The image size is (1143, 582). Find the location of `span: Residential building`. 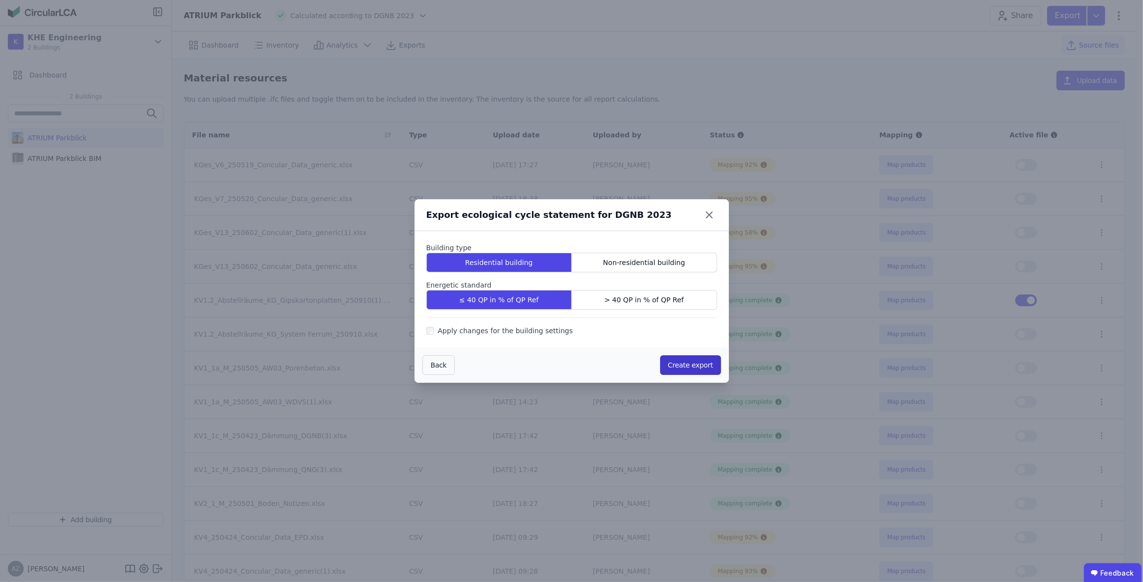

span: Residential building is located at coordinates (499, 263).